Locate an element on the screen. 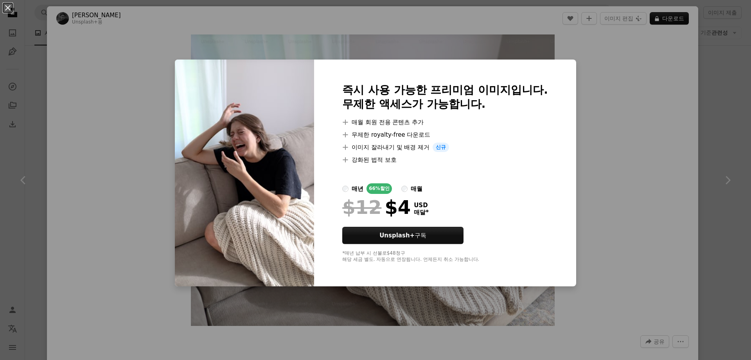 Image resolution: width=751 pixels, height=360 pixels. button: Unsplash+구독 is located at coordinates (403, 235).